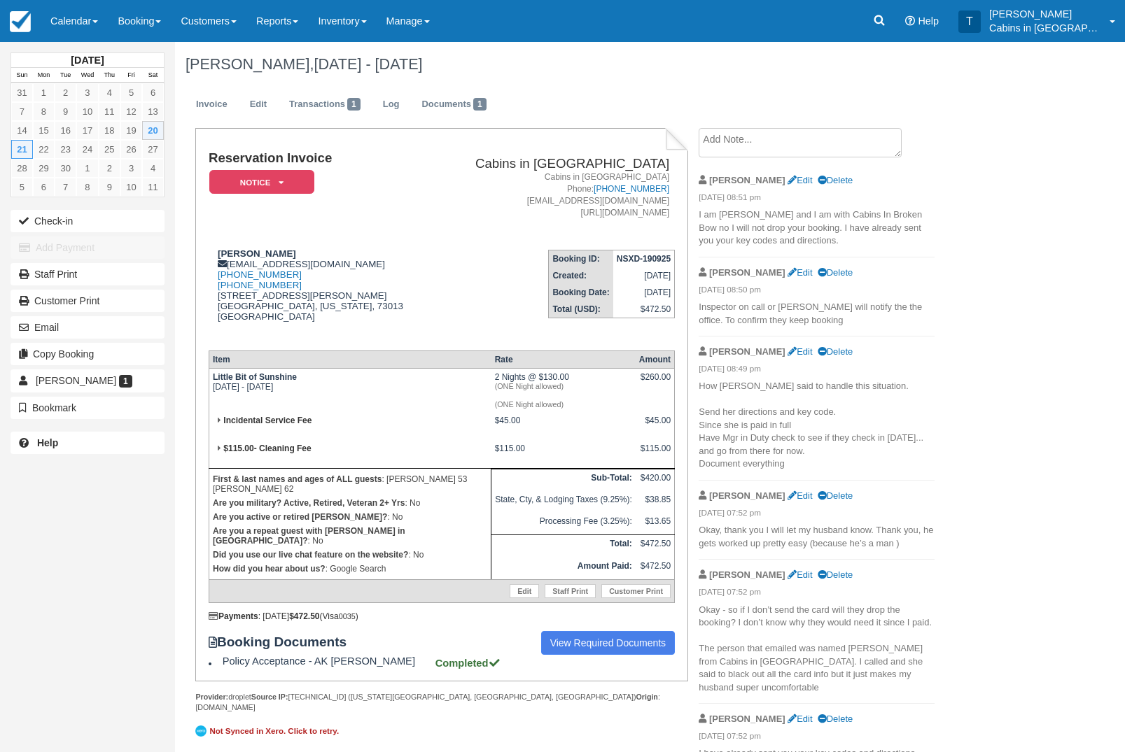 The width and height of the screenshot is (1125, 752). I want to click on strong: Are you military? Active, Retired, Veteran 2+ Yrs, so click(309, 503).